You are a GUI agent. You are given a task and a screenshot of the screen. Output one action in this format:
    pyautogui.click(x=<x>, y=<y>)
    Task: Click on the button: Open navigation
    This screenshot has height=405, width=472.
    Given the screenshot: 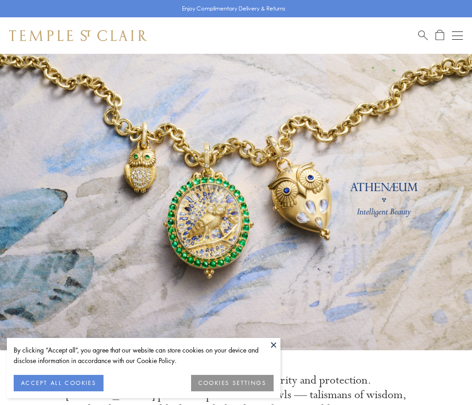 What is the action you would take?
    pyautogui.click(x=458, y=36)
    